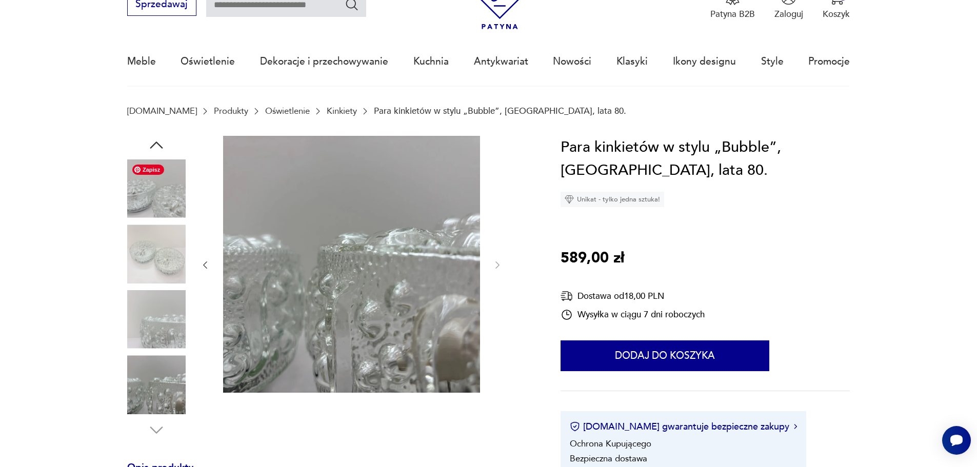  I want to click on a: Kinkiety, so click(342, 111).